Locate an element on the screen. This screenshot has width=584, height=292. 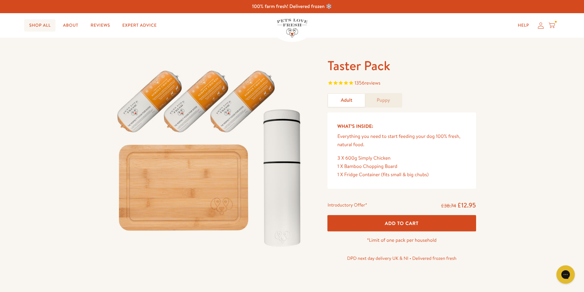
span: reviews is located at coordinates (373, 83).